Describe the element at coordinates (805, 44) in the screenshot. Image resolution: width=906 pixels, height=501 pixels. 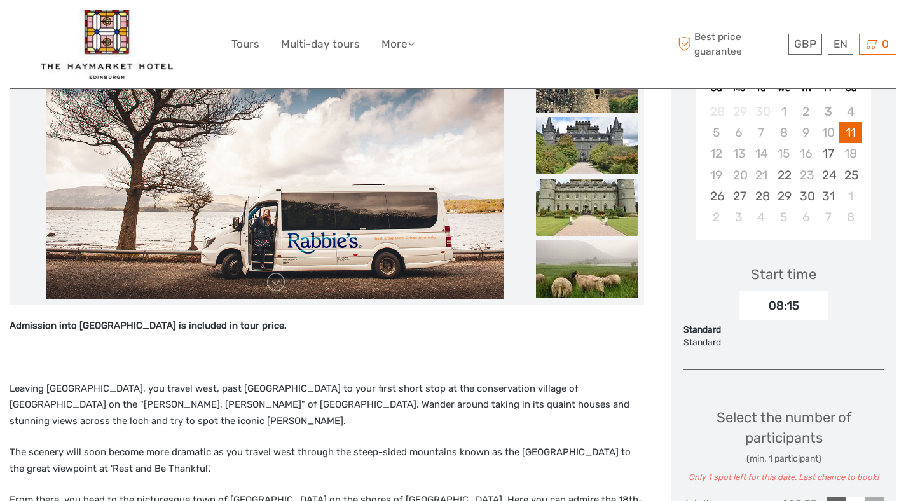
I see `span: GBP` at that location.